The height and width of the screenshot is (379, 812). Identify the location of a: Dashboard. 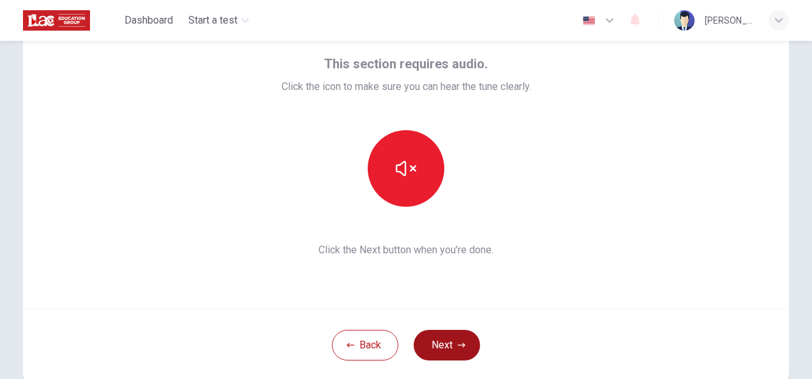
(149, 20).